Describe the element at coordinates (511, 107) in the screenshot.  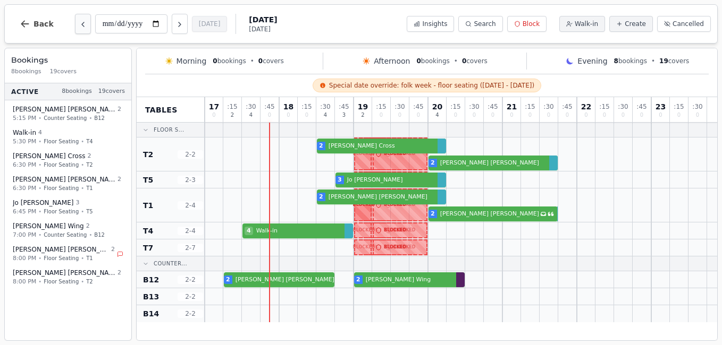
I see `span: 21` at that location.